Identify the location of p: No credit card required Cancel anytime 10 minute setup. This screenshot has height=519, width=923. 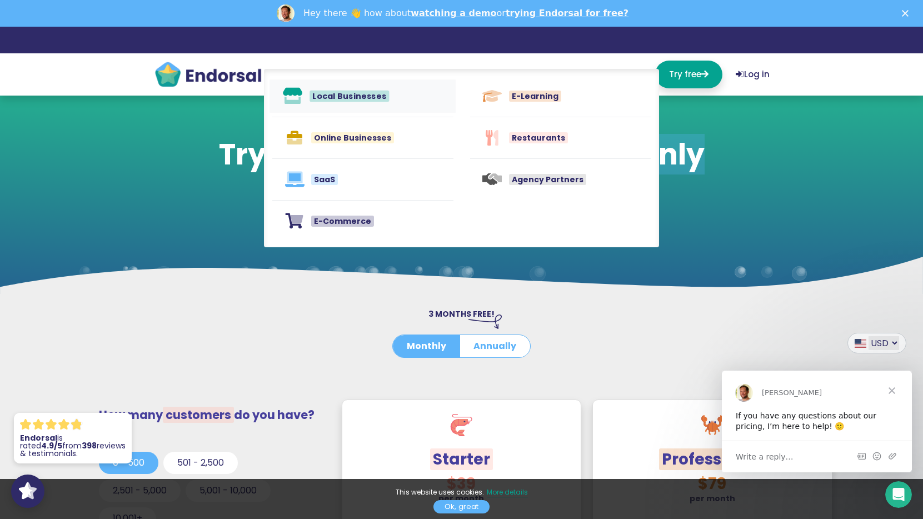
(461, 232).